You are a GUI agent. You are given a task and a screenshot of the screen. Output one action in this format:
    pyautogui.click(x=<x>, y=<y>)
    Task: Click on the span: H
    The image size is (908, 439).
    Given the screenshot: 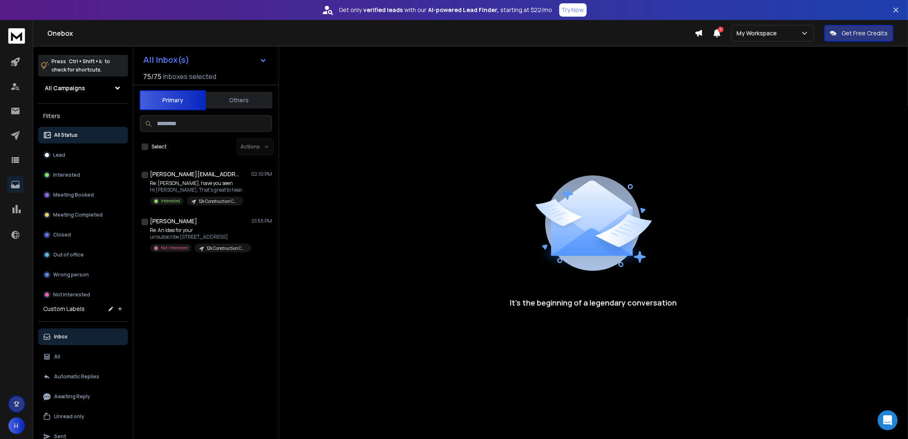 What is the action you would take?
    pyautogui.click(x=17, y=425)
    